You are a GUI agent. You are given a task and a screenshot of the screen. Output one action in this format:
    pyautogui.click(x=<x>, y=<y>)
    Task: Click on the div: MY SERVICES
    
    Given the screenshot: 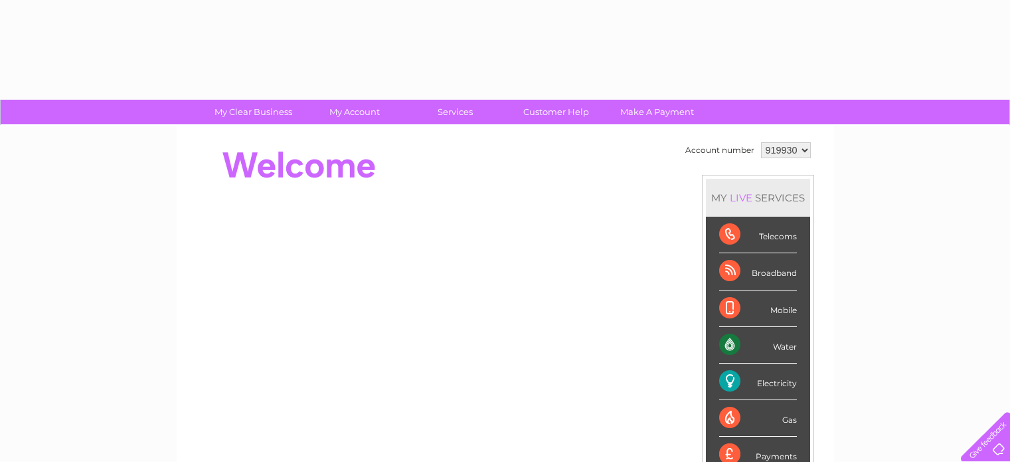 What is the action you would take?
    pyautogui.click(x=758, y=197)
    